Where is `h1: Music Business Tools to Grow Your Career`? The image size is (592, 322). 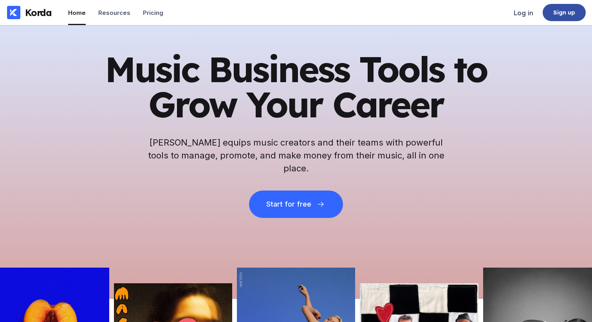 h1: Music Business Tools to Grow Your Career is located at coordinates (296, 87).